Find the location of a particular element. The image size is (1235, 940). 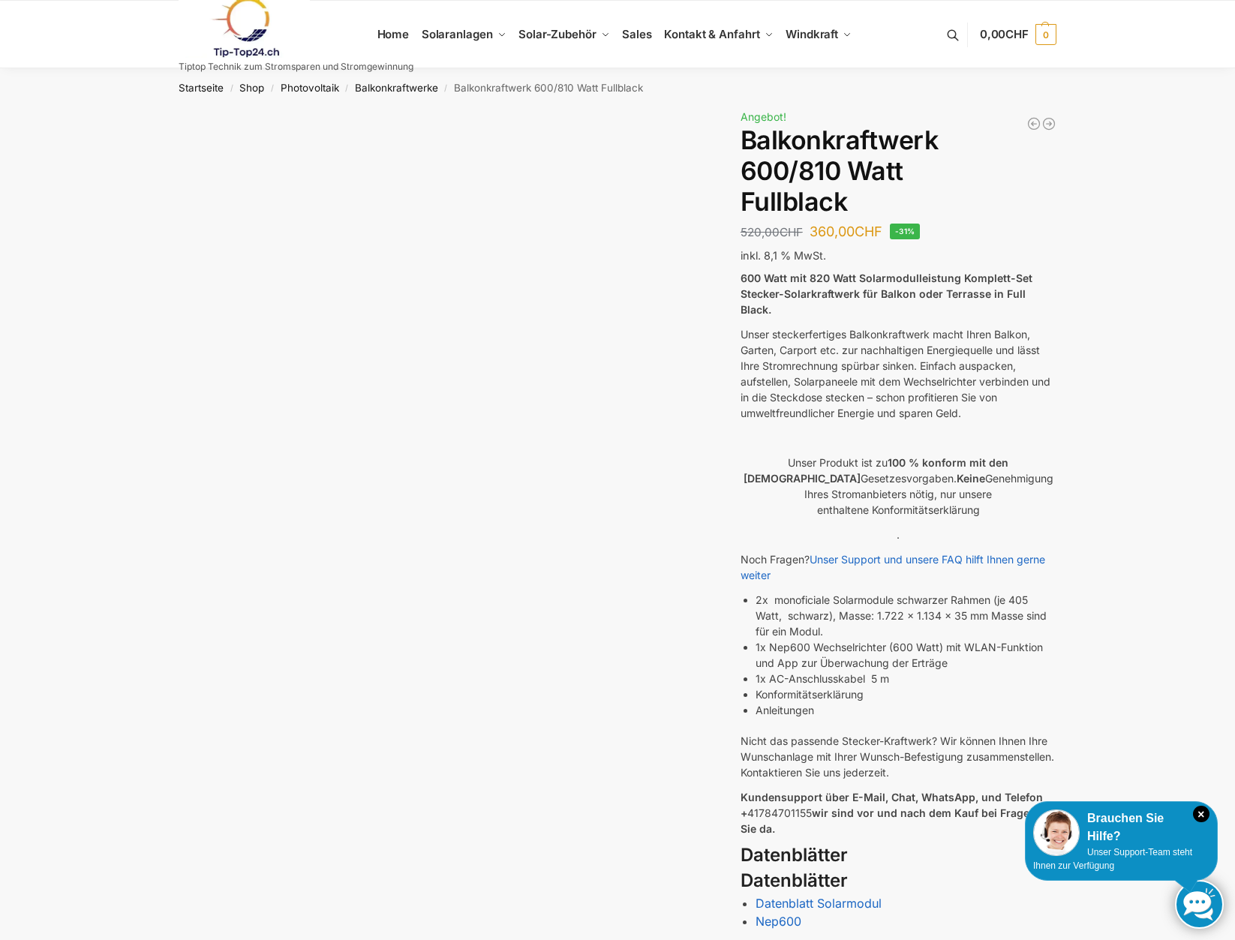

strong: Keine is located at coordinates (971, 478).